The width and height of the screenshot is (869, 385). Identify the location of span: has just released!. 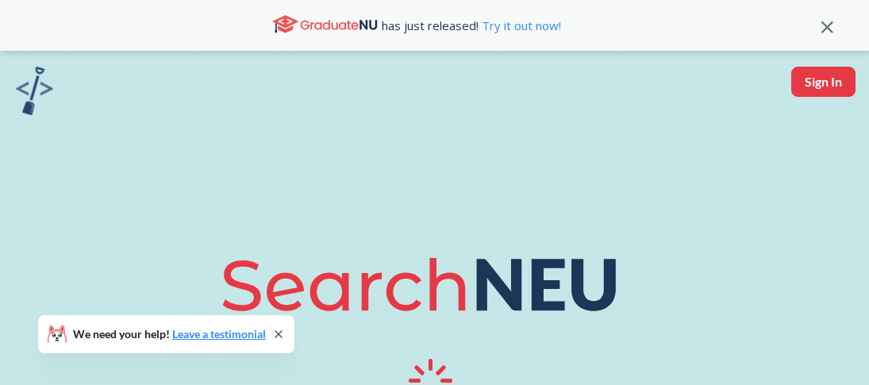
(471, 25).